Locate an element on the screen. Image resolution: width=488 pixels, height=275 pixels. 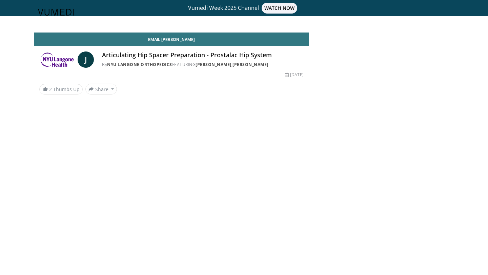
div: By FEATURING , is located at coordinates (203, 65).